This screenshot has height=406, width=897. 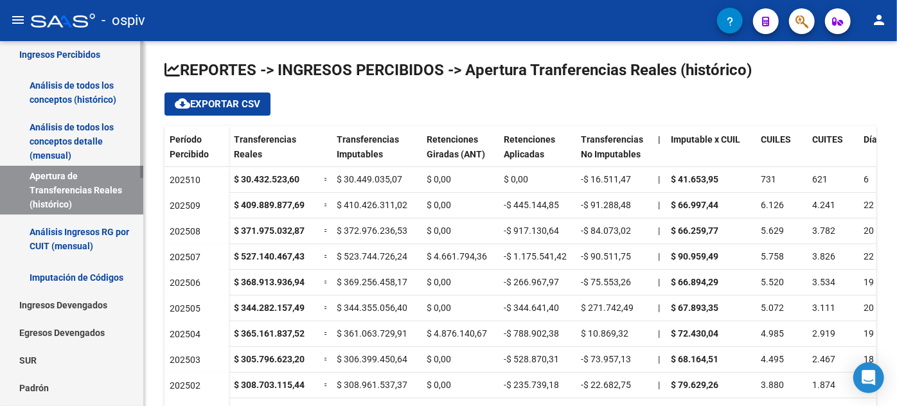 I want to click on span: 202507, so click(x=185, y=257).